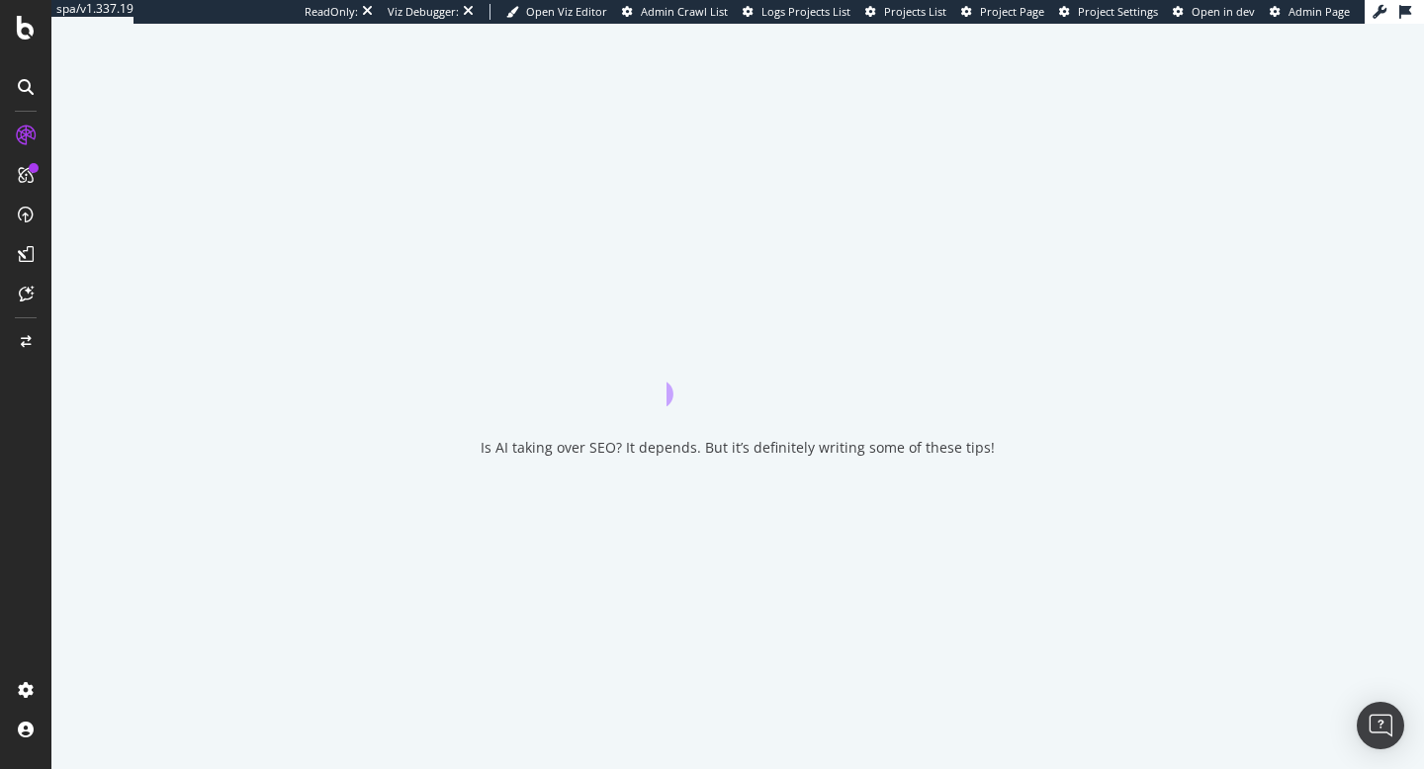 Image resolution: width=1424 pixels, height=769 pixels. Describe the element at coordinates (1108, 12) in the screenshot. I see `a: Project Settings` at that location.